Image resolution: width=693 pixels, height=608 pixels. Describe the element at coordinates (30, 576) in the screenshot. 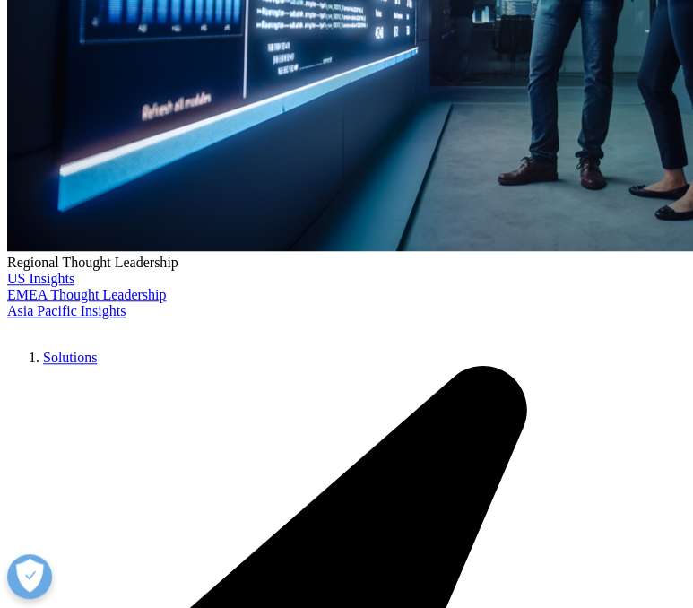

I see `button: Abrir preferências` at that location.